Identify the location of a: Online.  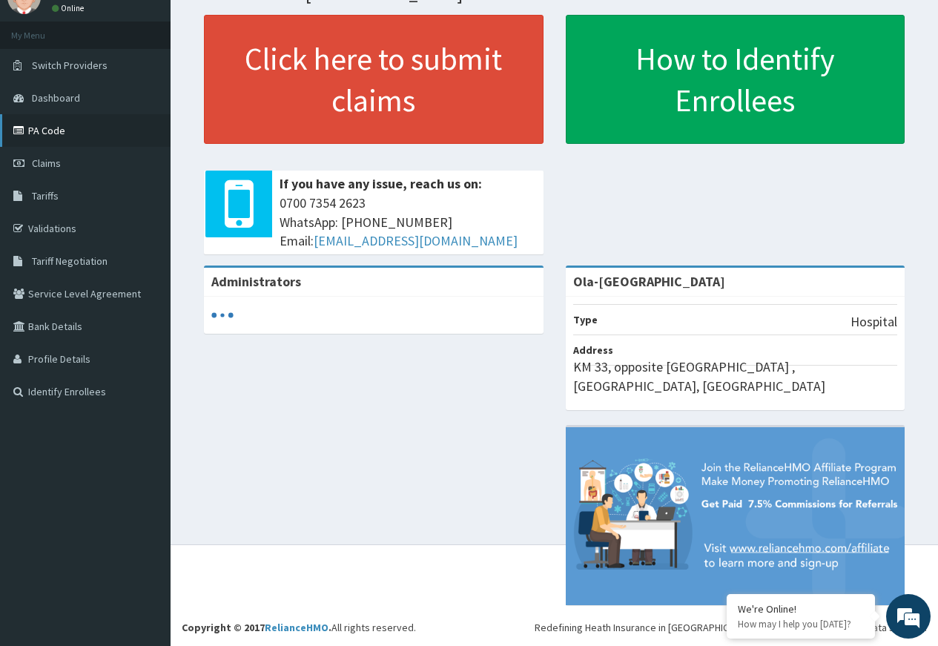
(70, 8).